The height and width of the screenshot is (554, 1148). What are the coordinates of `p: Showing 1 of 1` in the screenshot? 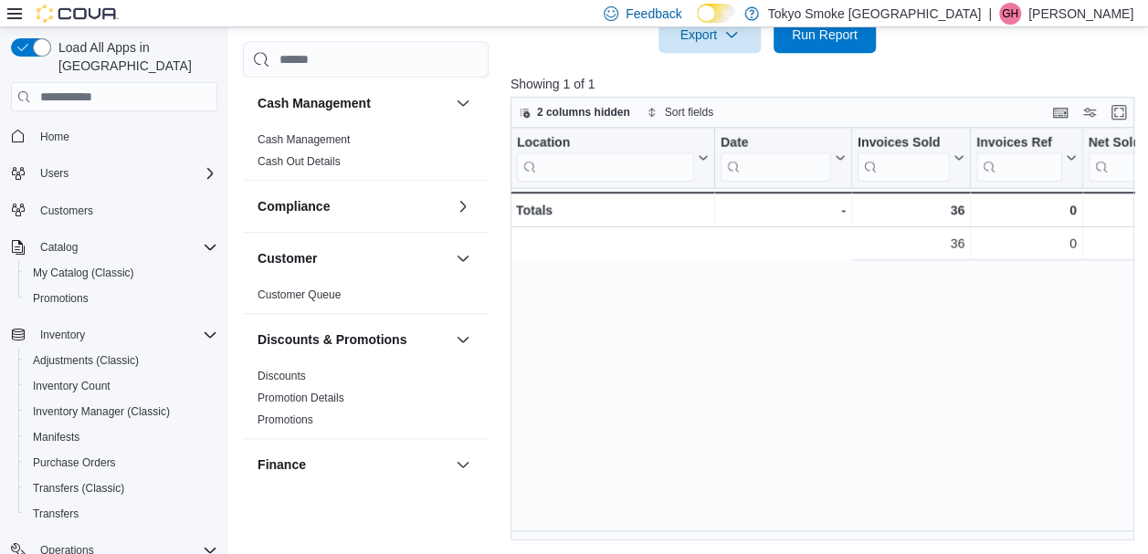 It's located at (826, 84).